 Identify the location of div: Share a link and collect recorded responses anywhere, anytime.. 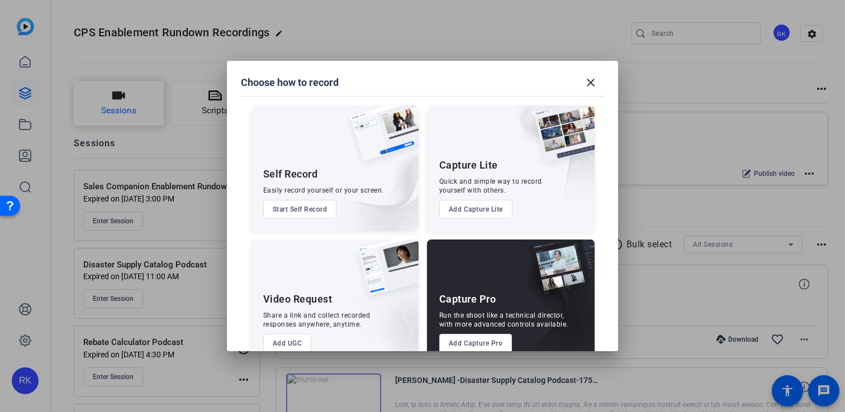
(317, 320).